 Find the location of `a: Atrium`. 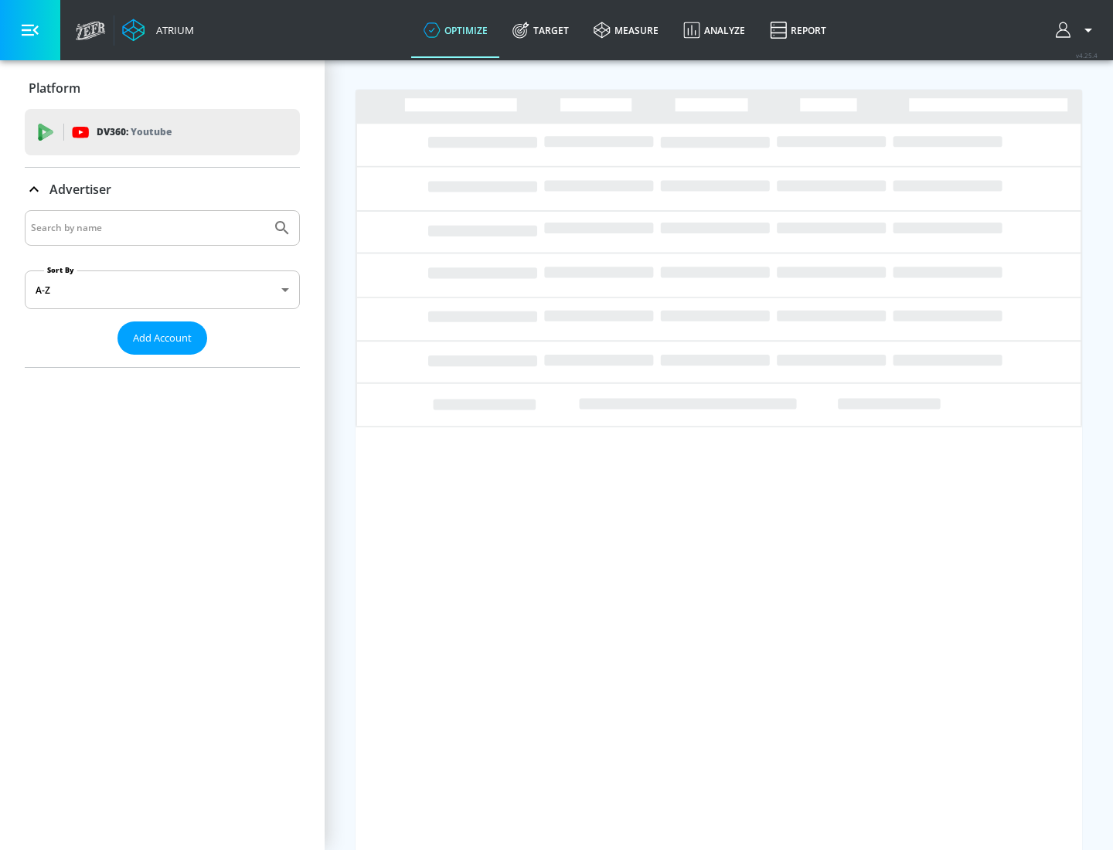

a: Atrium is located at coordinates (158, 30).